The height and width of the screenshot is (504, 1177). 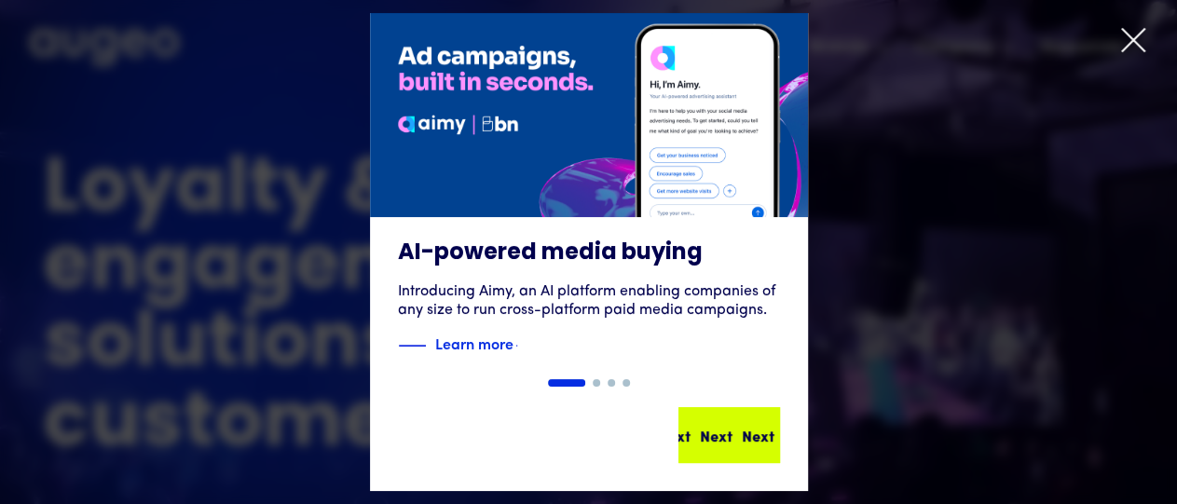 What do you see at coordinates (412, 346) in the screenshot?
I see `img: Blue decorative line` at bounding box center [412, 346].